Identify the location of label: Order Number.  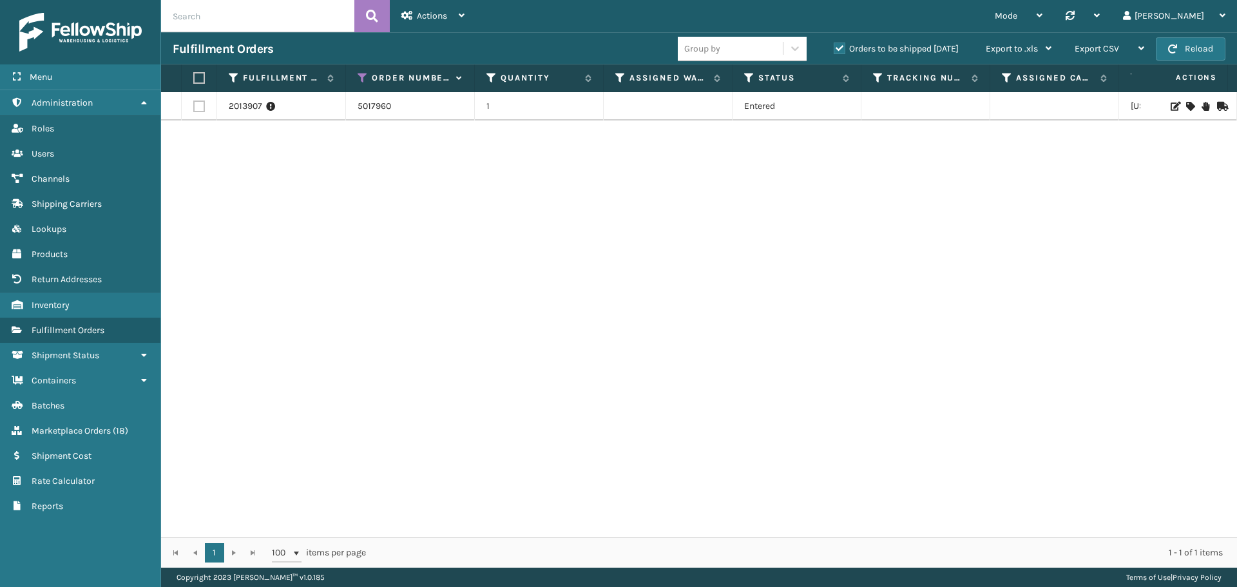
(411, 78).